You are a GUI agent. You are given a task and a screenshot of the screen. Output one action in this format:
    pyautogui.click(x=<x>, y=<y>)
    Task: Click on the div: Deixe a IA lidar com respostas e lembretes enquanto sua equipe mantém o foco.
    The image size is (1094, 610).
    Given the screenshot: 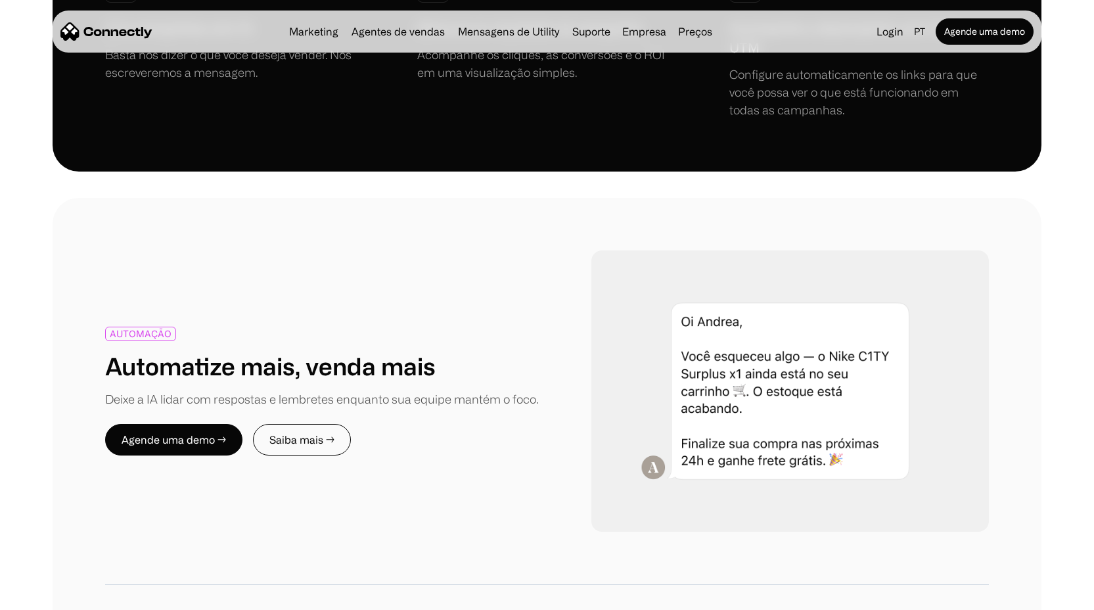 What is the action you would take?
    pyautogui.click(x=321, y=399)
    